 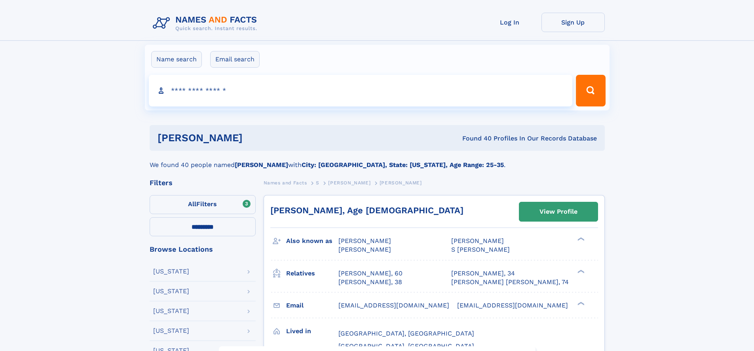 I want to click on h3: Email, so click(x=312, y=305).